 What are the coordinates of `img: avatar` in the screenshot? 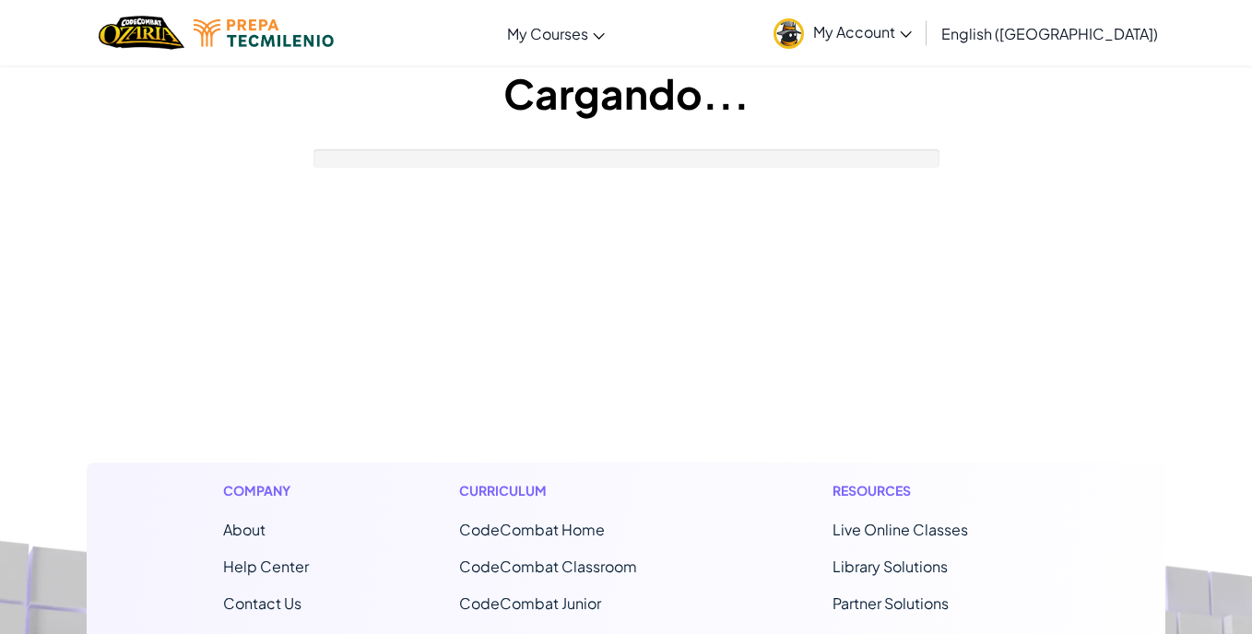 It's located at (788, 33).